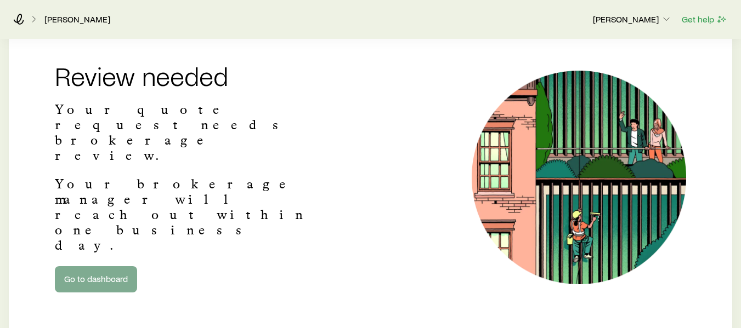 This screenshot has width=741, height=328. Describe the element at coordinates (185, 215) in the screenshot. I see `p: Your brokerage manager will reach out within one business day.` at that location.